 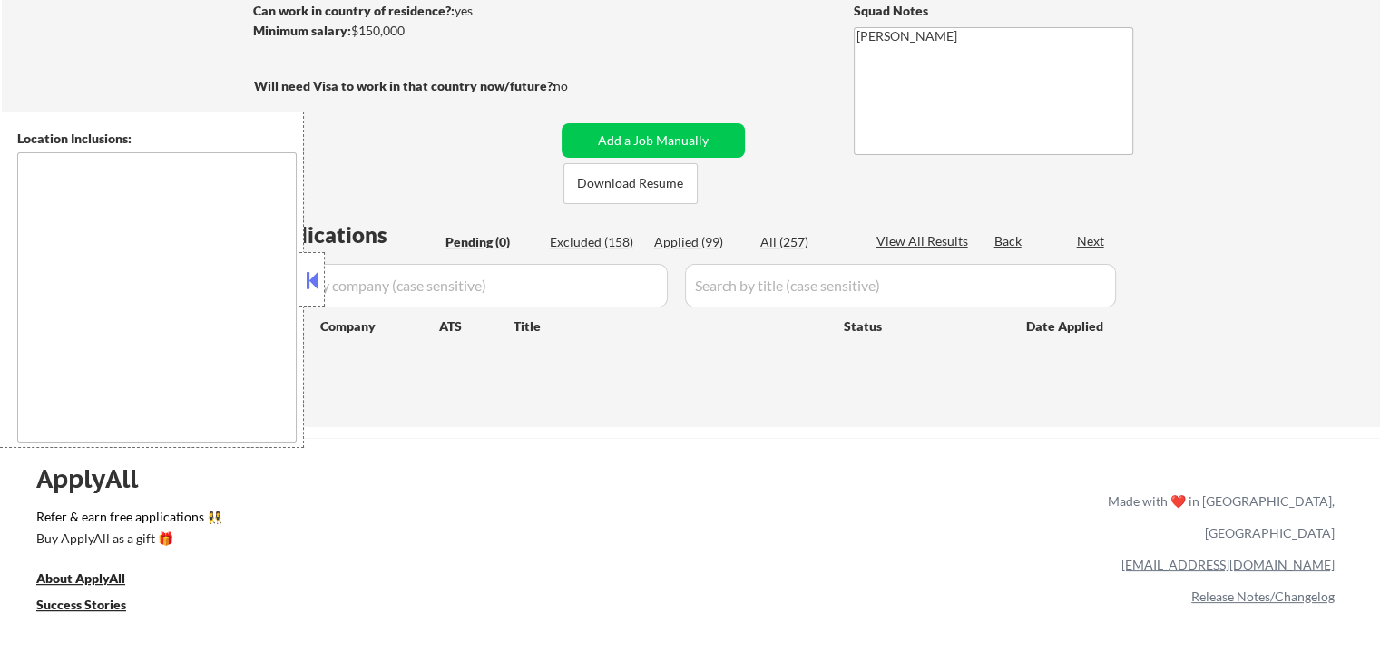 What do you see at coordinates (595, 242) in the screenshot?
I see `div: Excluded (158)` at bounding box center [595, 242].